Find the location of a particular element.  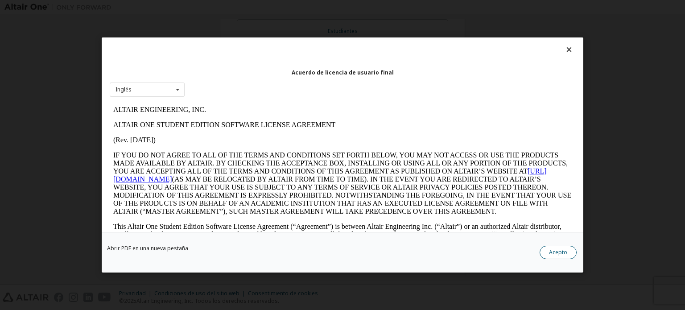

p: IF YOU DO NOT AGREE TO ALL OF THE TERMS AND CONDITIONS SET FORTH BELOW, YOU MAY NOT ACCESS OR USE... is located at coordinates (233, 81).